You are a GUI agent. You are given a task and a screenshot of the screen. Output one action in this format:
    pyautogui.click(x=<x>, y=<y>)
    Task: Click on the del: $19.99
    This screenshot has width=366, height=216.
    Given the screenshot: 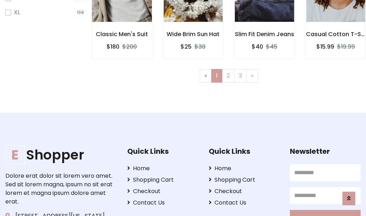 What is the action you would take?
    pyautogui.click(x=346, y=47)
    